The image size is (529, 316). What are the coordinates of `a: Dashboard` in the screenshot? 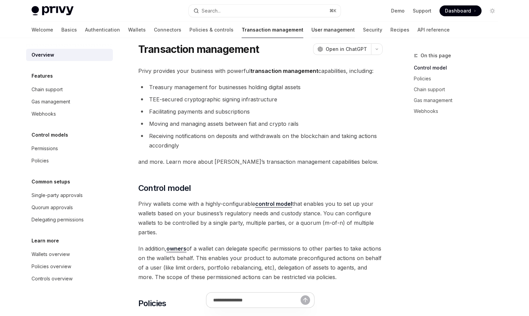 It's located at (460, 11).